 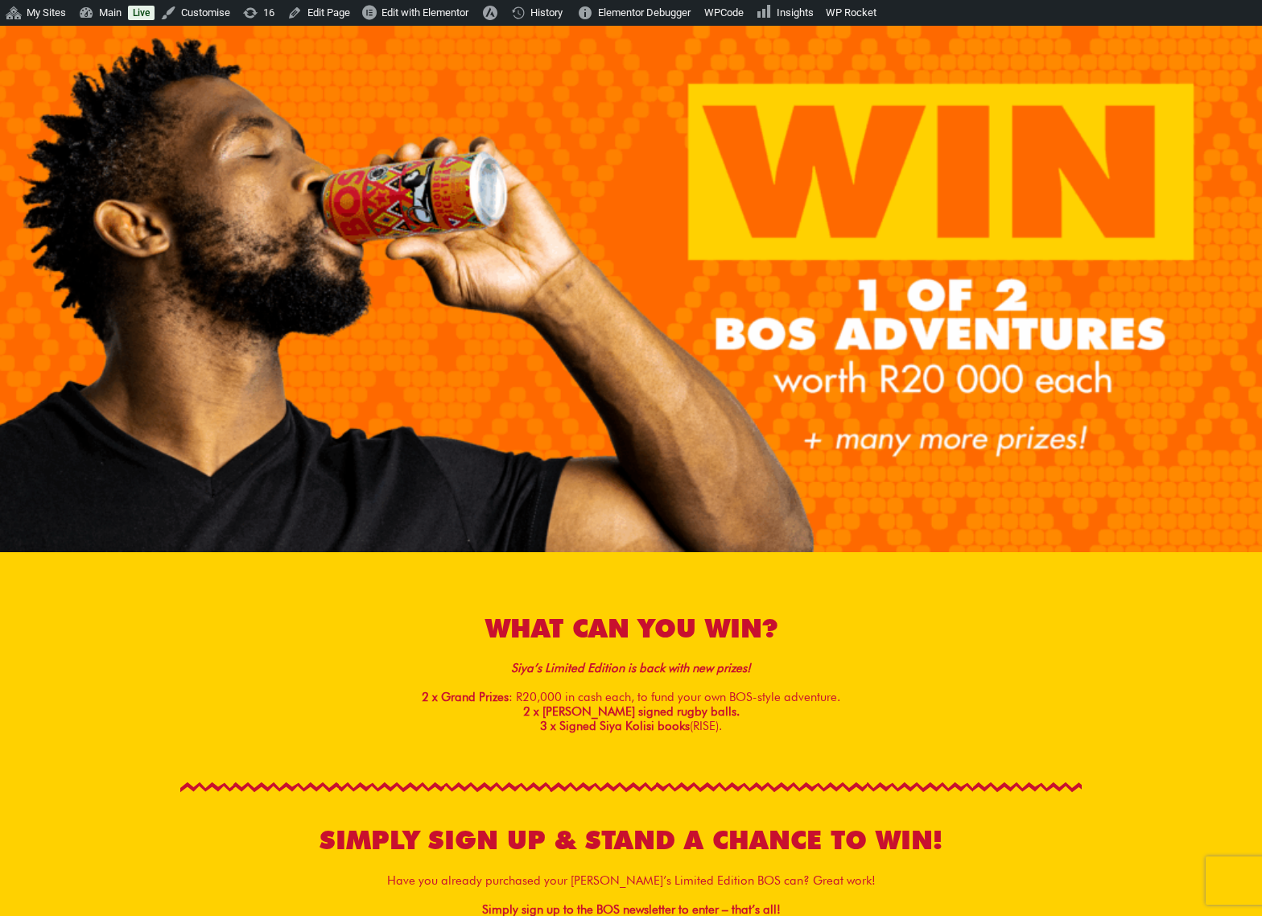 What do you see at coordinates (631, 668) in the screenshot?
I see `em: Siya’s Limited Edition is back with new prizes!` at bounding box center [631, 668].